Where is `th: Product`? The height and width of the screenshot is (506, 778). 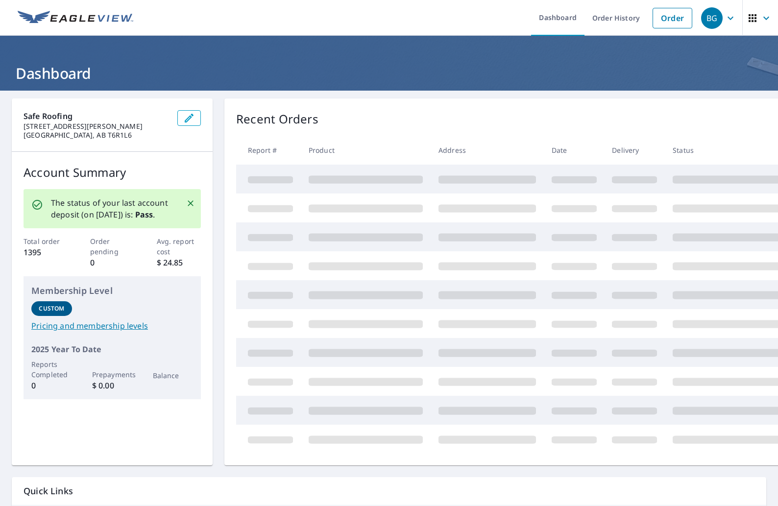
th: Product is located at coordinates (365, 150).